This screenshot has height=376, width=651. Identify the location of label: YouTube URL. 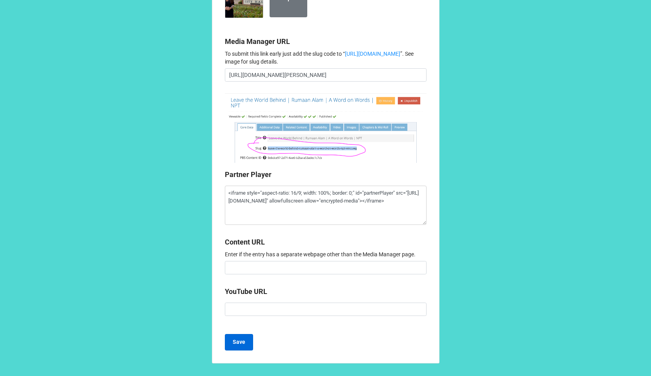
(246, 291).